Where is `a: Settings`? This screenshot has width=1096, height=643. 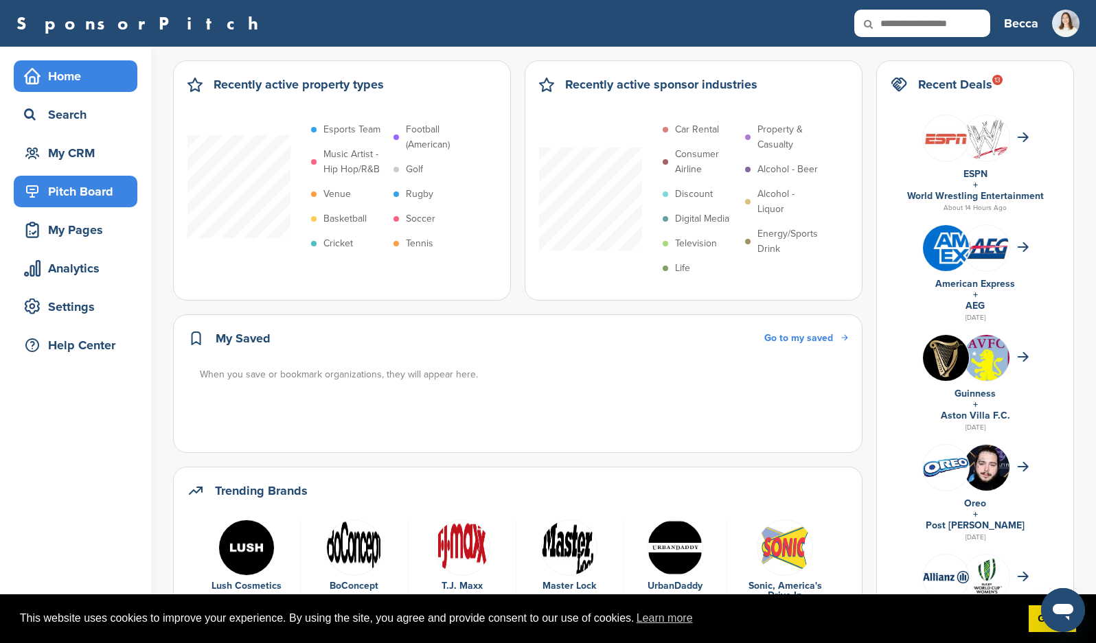 a: Settings is located at coordinates (76, 307).